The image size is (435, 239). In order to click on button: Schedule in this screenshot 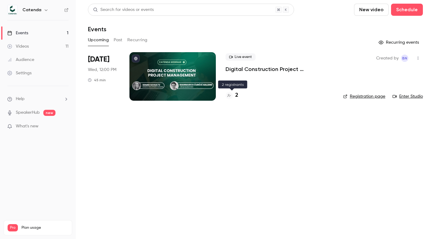, I will do `click(407, 10)`.